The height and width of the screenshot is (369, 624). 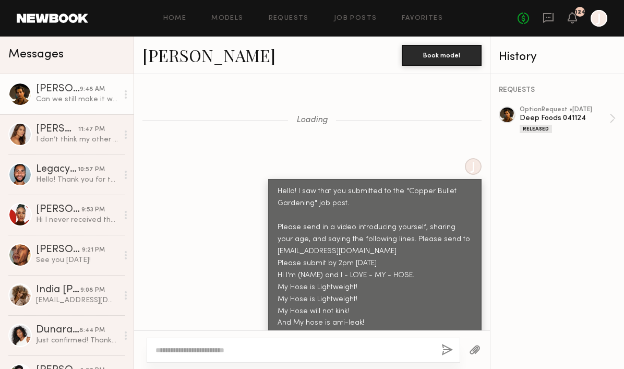 What do you see at coordinates (91, 170) in the screenshot?
I see `div: 10:57 PM` at bounding box center [91, 170].